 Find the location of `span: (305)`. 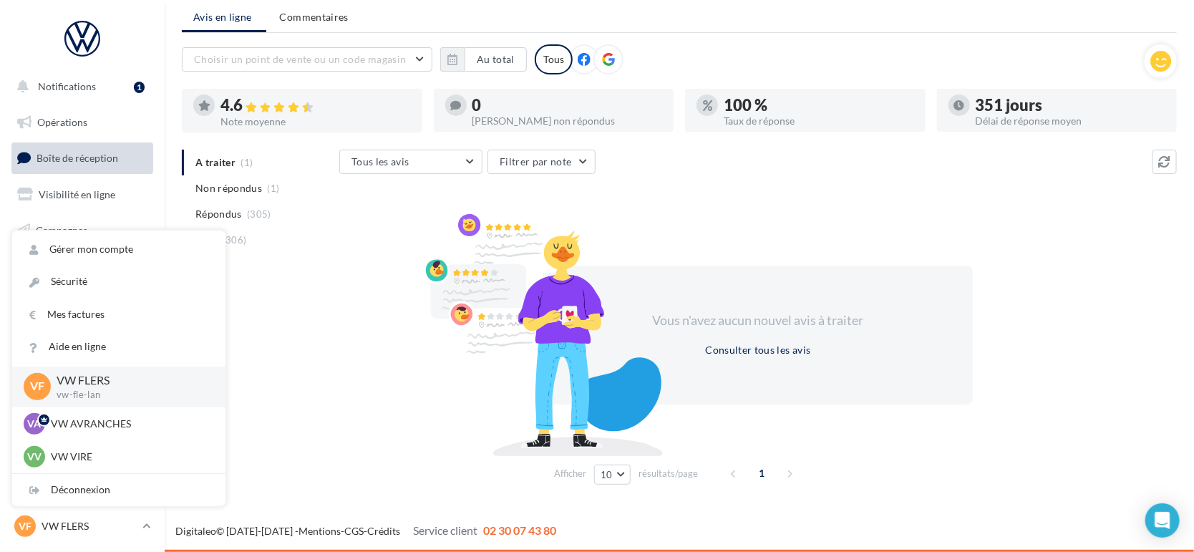

span: (305) is located at coordinates (259, 214).